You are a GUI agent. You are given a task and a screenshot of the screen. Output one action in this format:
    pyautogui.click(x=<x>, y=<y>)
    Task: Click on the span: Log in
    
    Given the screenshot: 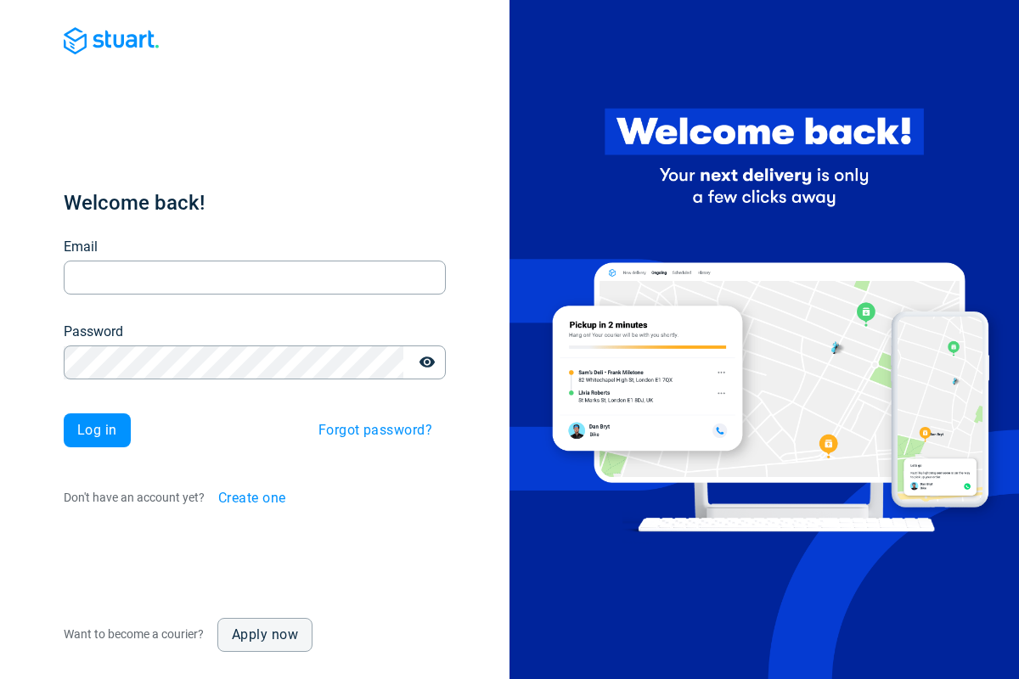 What is the action you would take?
    pyautogui.click(x=97, y=430)
    